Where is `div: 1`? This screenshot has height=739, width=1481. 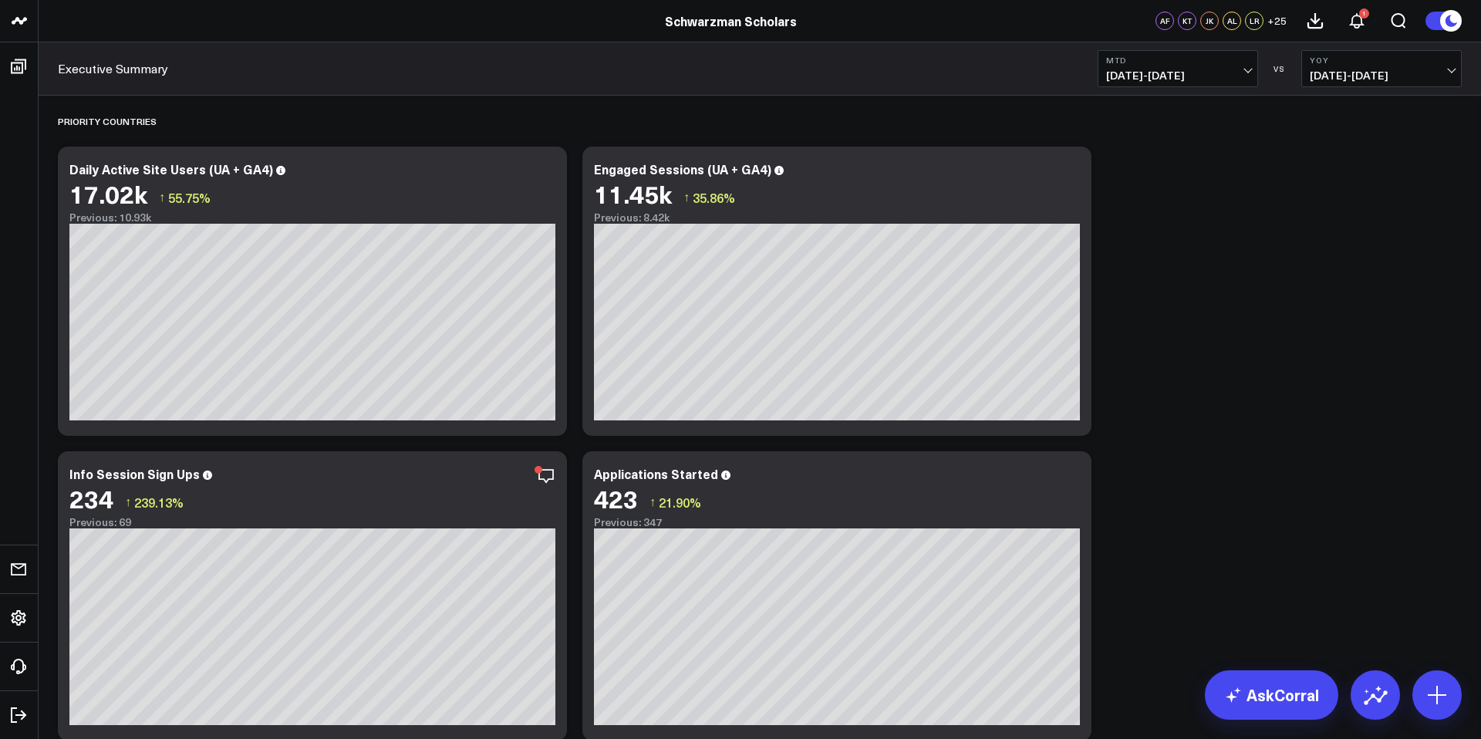
div: 1 is located at coordinates (1364, 13).